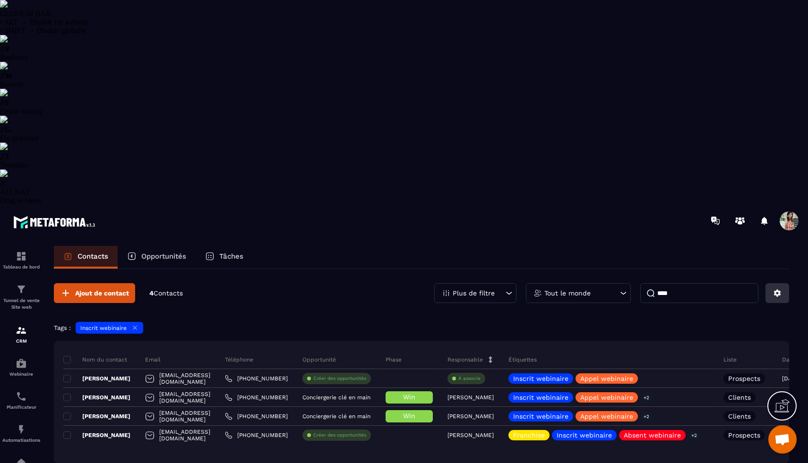  I want to click on a: Tâches, so click(224, 257).